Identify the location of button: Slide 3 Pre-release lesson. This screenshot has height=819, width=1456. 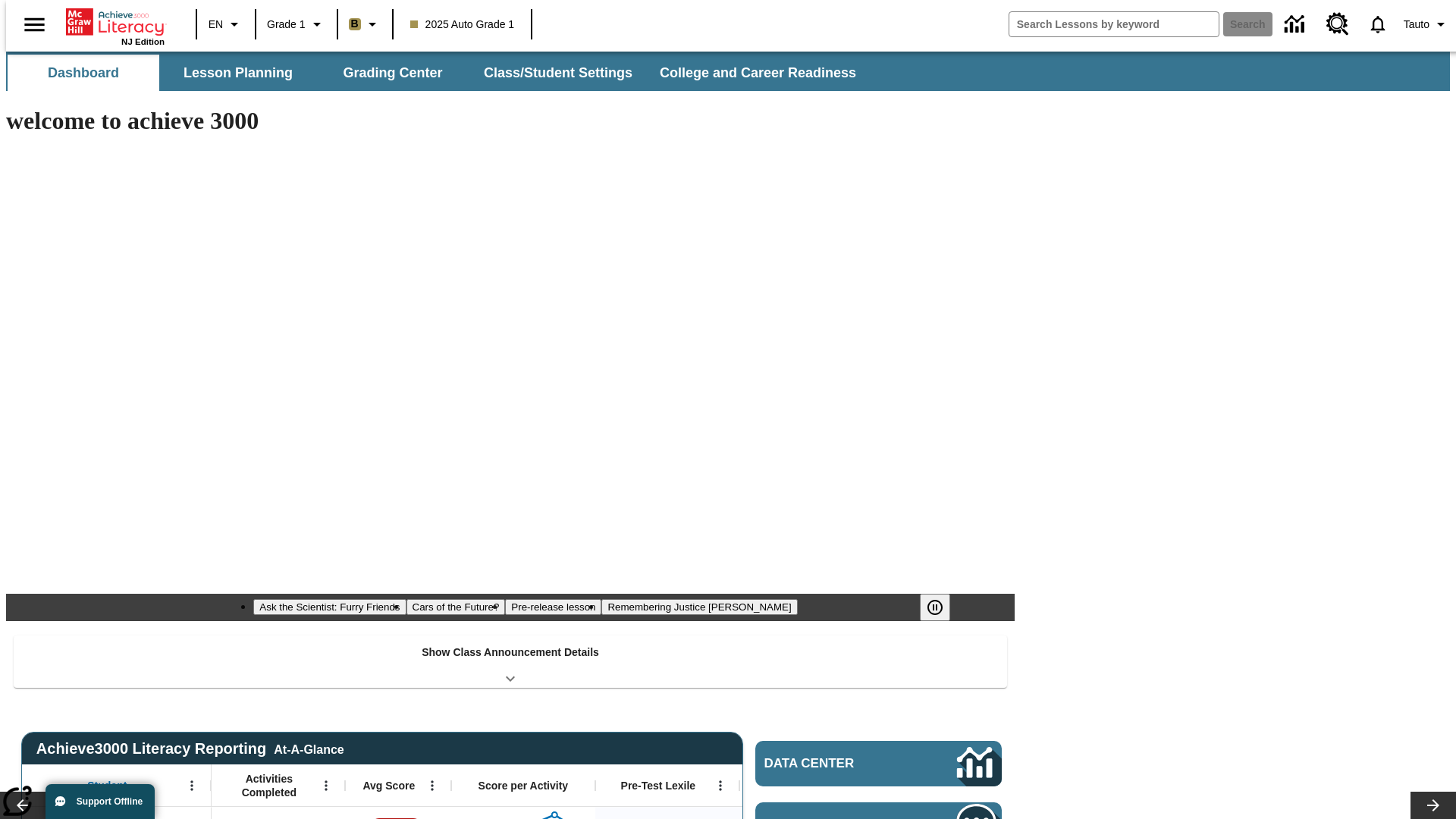
(553, 606).